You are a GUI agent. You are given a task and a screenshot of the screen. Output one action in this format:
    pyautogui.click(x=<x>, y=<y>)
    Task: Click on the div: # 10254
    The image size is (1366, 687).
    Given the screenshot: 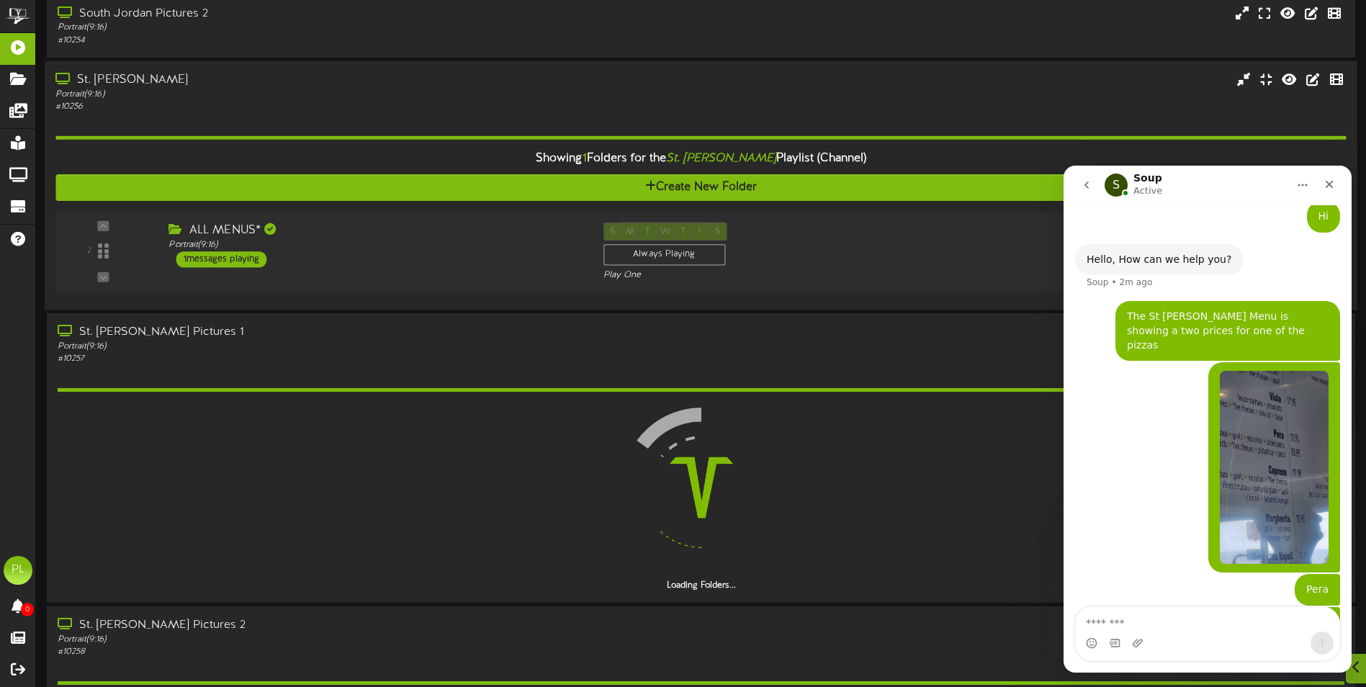 What is the action you would take?
    pyautogui.click(x=319, y=40)
    